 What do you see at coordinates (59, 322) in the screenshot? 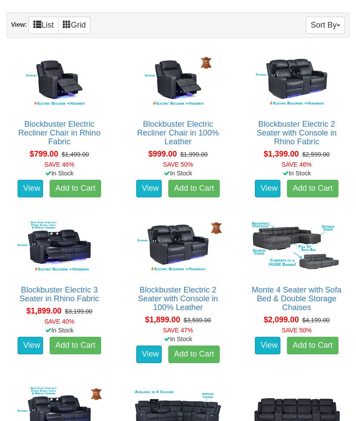
I see `font: SAVE 40%` at bounding box center [59, 322].